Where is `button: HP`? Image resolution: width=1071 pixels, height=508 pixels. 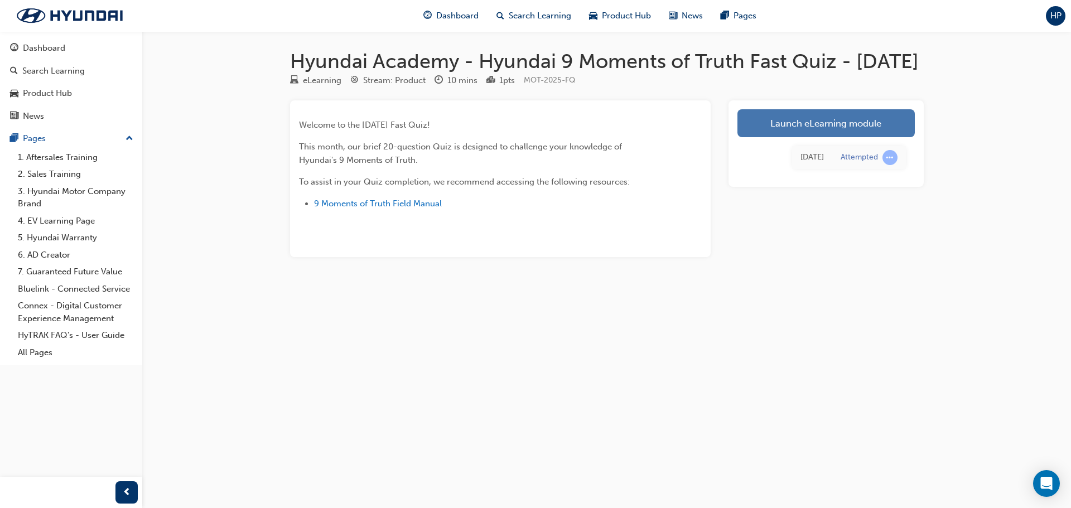 button: HP is located at coordinates (1056, 16).